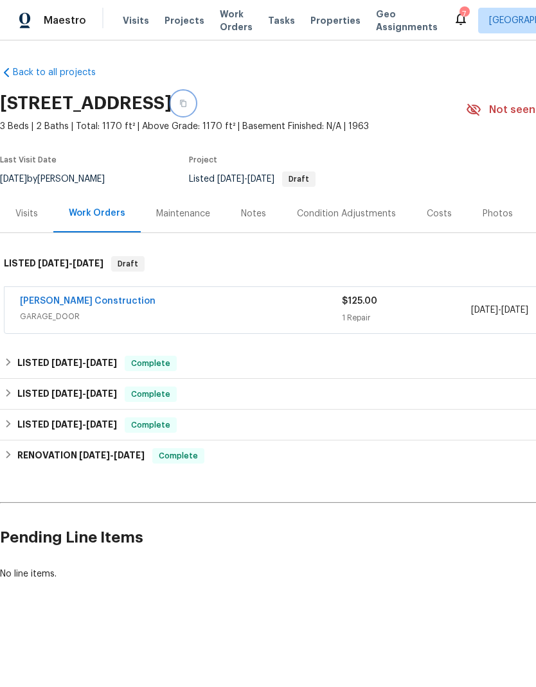 The height and width of the screenshot is (687, 536). Describe the element at coordinates (497, 214) in the screenshot. I see `div: Photos` at that location.